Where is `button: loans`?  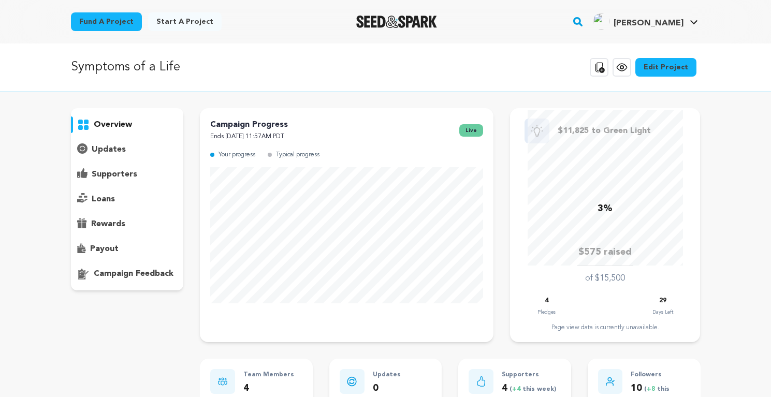
button: loans is located at coordinates (127, 199).